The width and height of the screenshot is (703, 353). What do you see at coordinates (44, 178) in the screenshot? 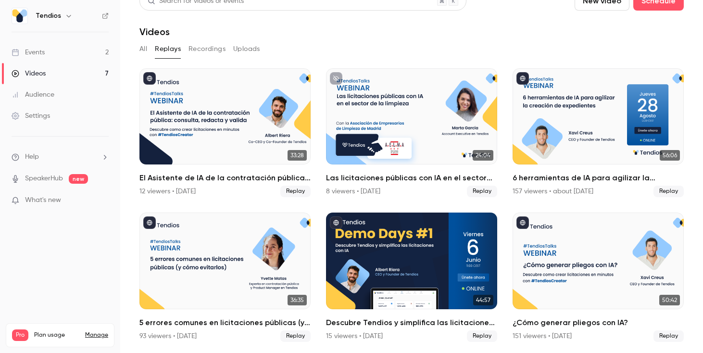
I see `a: SpeakerHub` at bounding box center [44, 178].